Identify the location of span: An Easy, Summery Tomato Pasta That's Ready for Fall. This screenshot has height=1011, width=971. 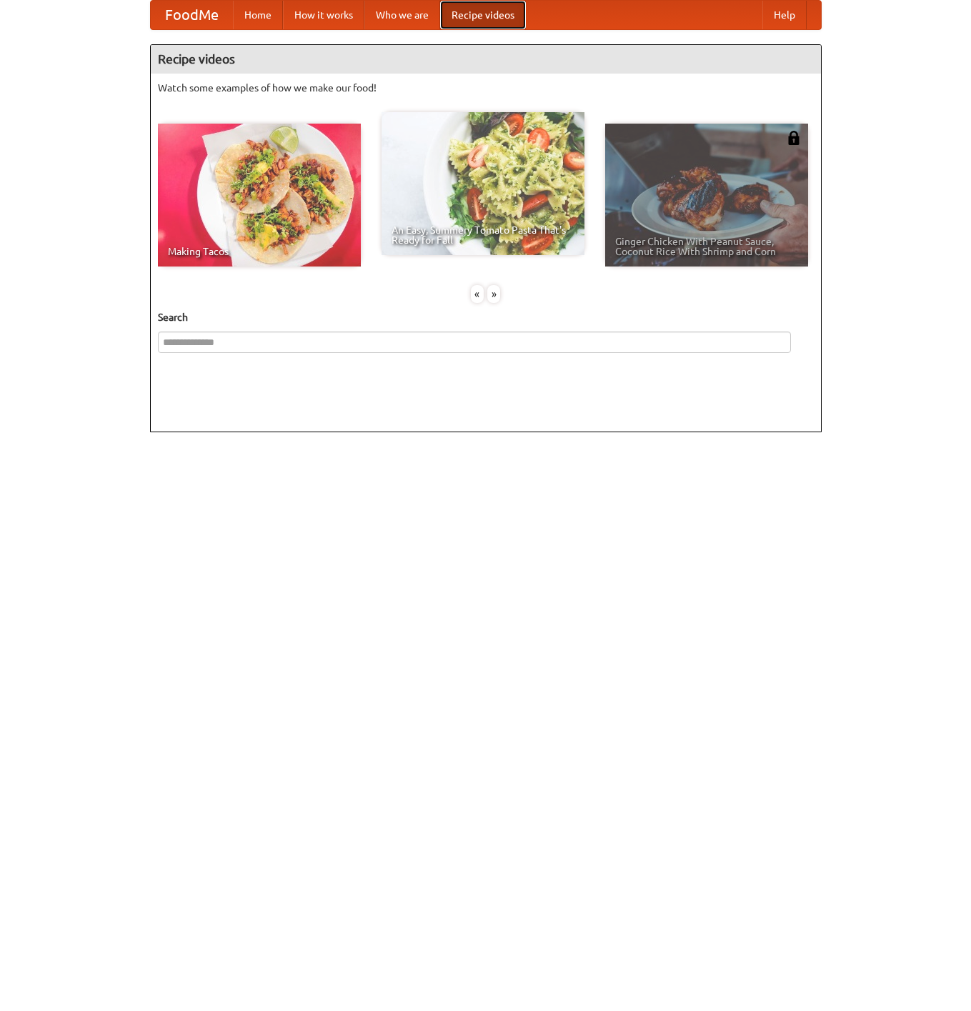
(483, 235).